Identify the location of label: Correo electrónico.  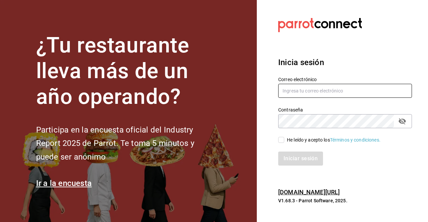
(345, 80).